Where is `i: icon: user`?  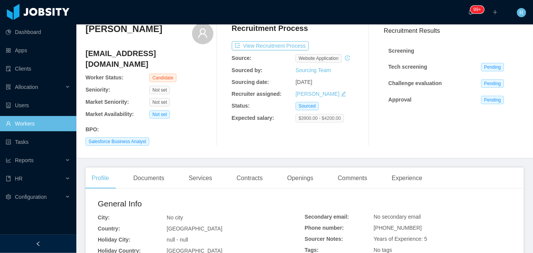
i: icon: user is located at coordinates (203, 33).